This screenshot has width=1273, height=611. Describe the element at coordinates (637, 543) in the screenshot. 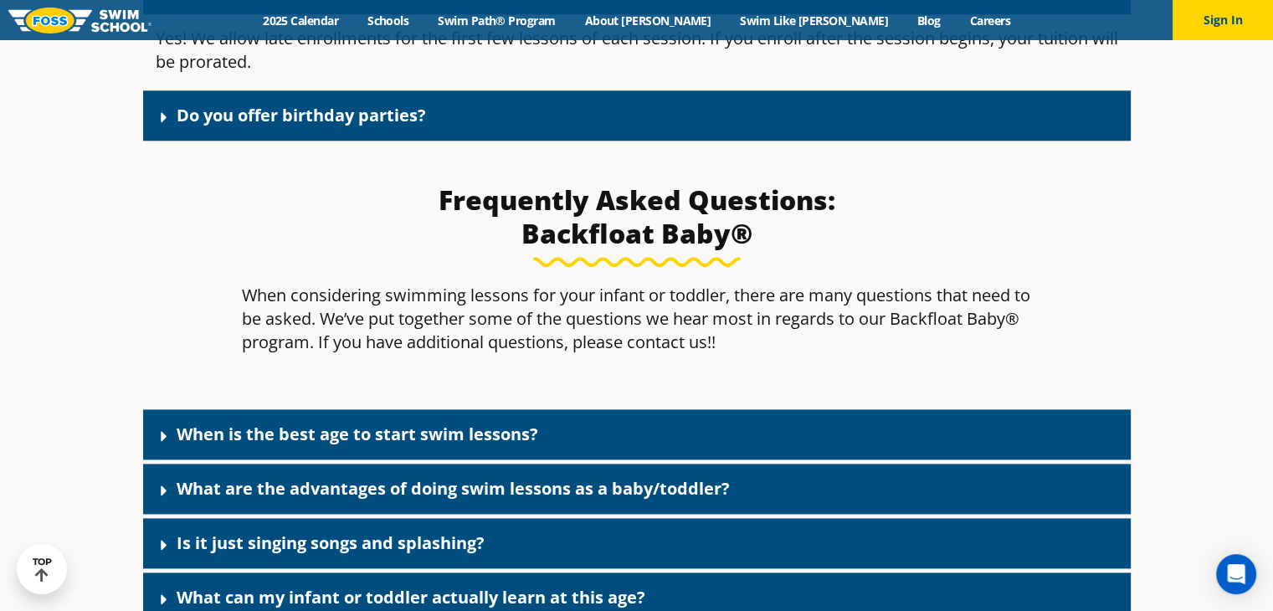

I see `div: Is it just singing songs and splashing?` at that location.